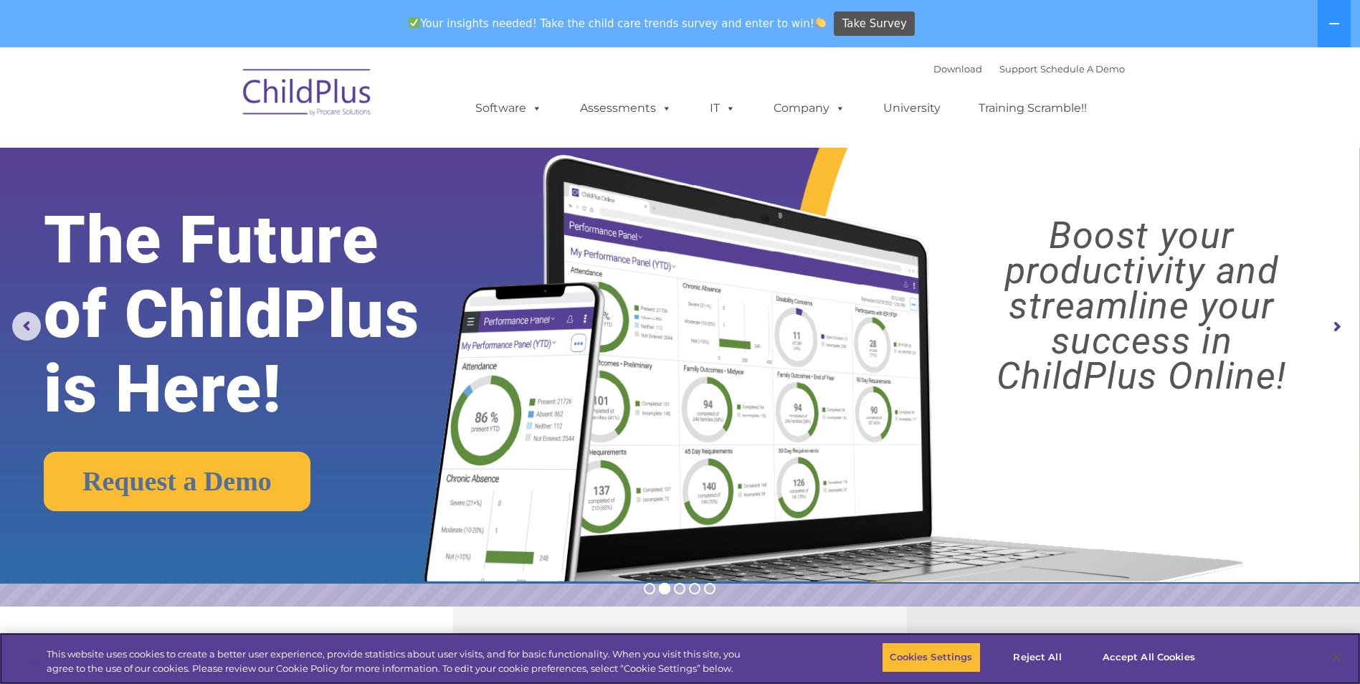  Describe the element at coordinates (957, 69) in the screenshot. I see `a: Download` at that location.